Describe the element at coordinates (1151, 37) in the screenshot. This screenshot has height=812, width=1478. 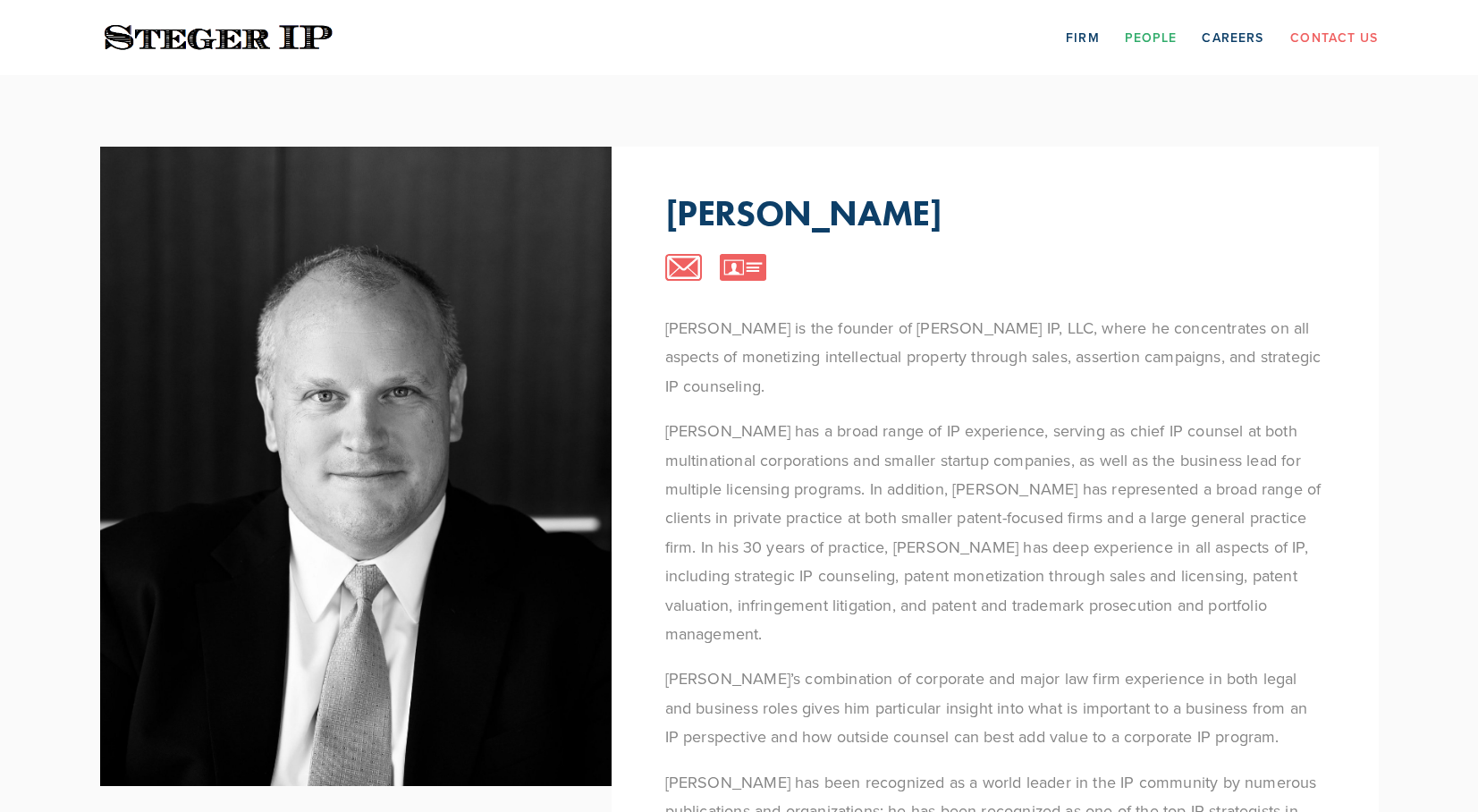
I see `a: People` at that location.